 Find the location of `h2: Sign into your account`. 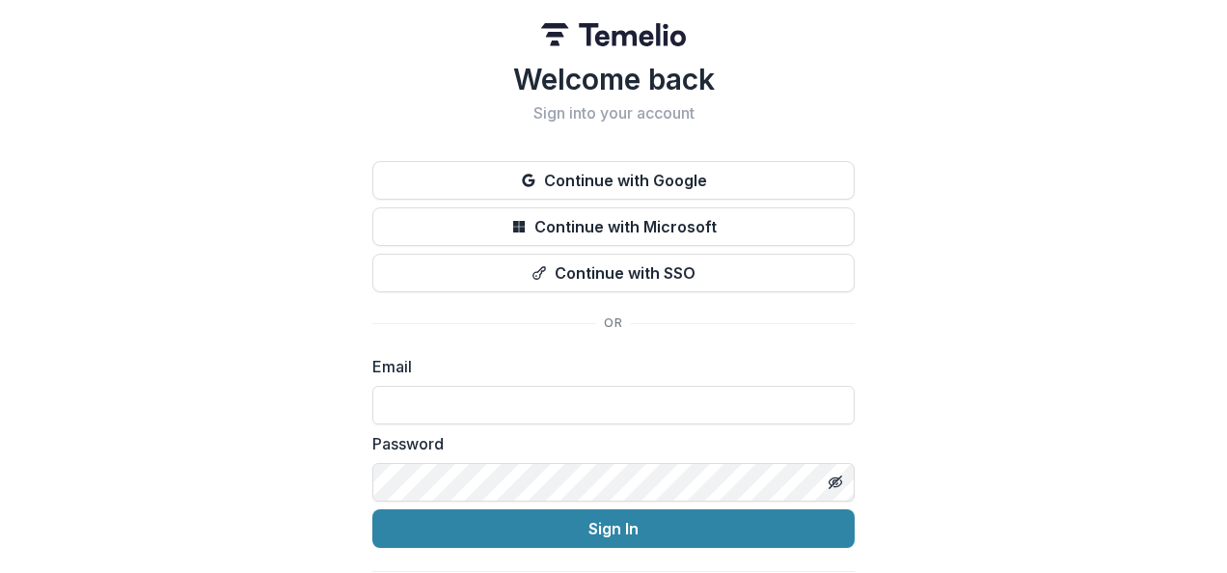

h2: Sign into your account is located at coordinates (614, 113).